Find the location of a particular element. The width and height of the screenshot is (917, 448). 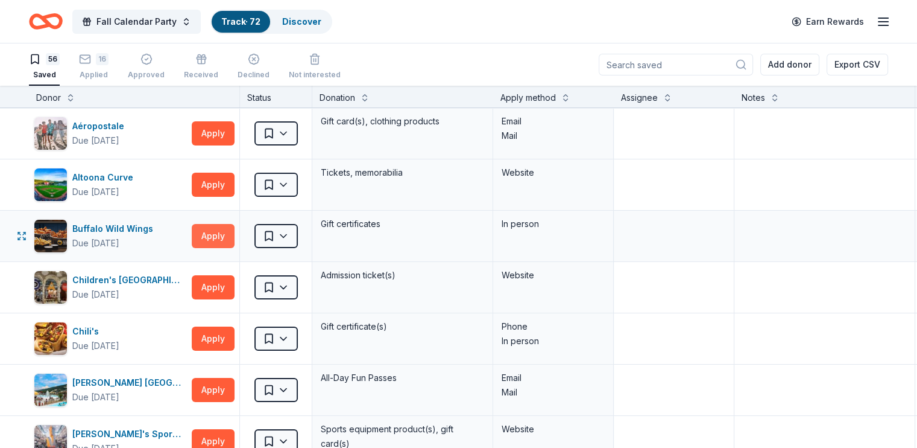

div: Assignee is located at coordinates (639, 98).